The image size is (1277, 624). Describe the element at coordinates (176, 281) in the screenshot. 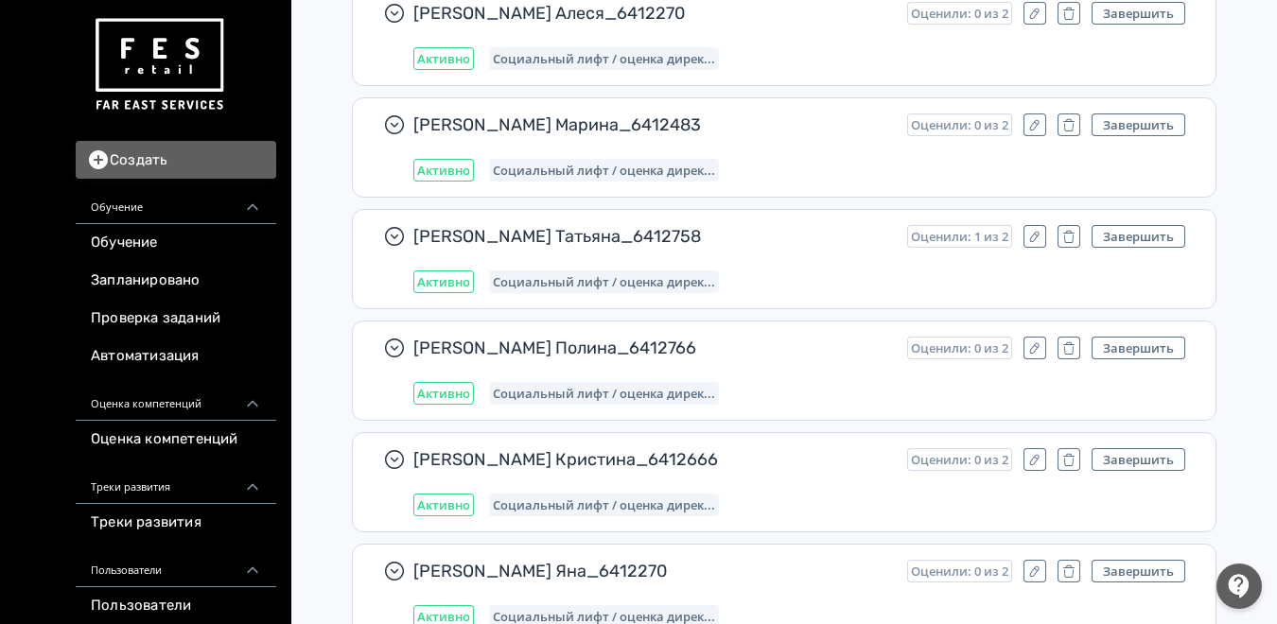

I see `a: Запланировано` at that location.